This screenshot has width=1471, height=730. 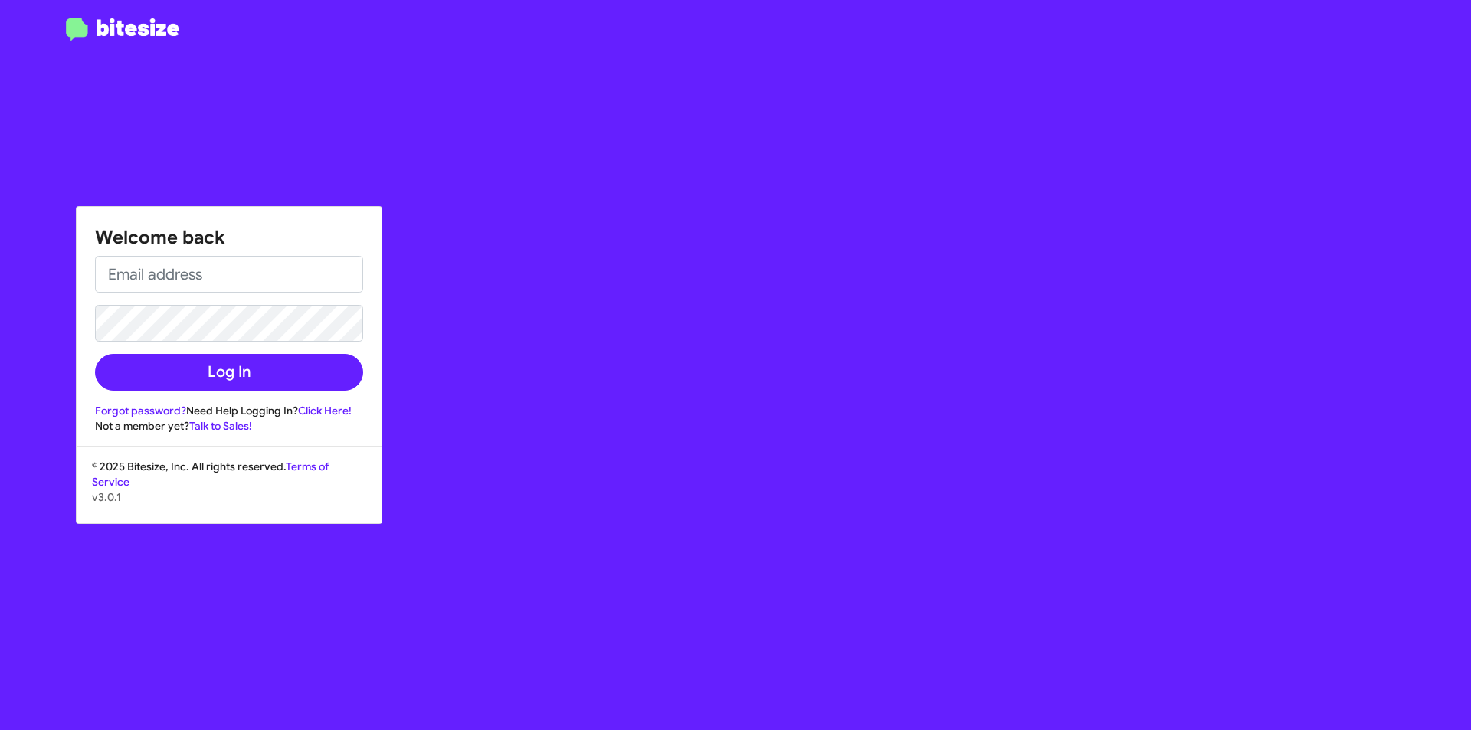 What do you see at coordinates (325, 411) in the screenshot?
I see `a: Click Here!` at bounding box center [325, 411].